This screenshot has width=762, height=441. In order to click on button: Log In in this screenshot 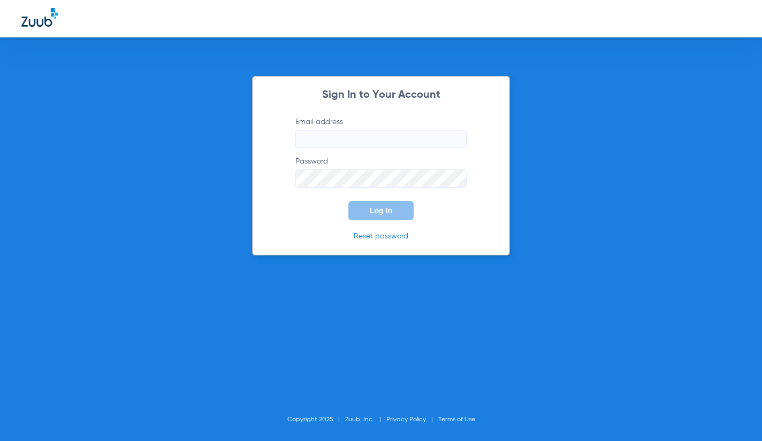, I will do `click(381, 211)`.